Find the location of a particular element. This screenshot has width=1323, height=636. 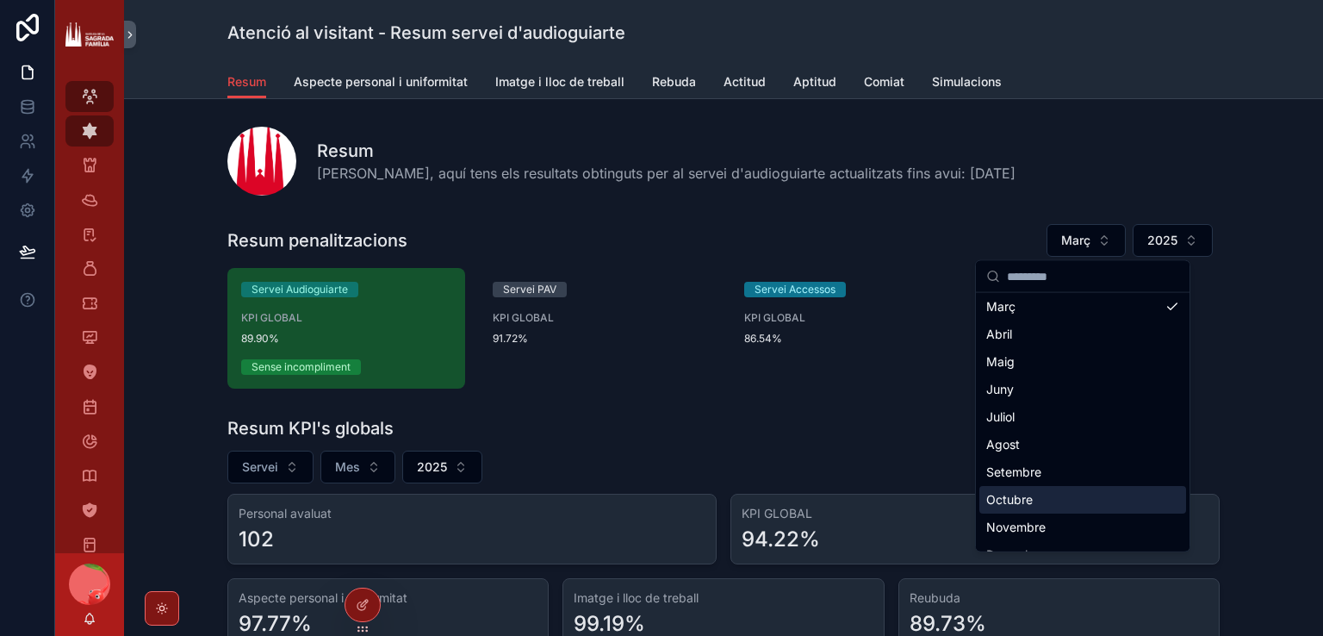

div: Suggestions is located at coordinates (1083, 422).